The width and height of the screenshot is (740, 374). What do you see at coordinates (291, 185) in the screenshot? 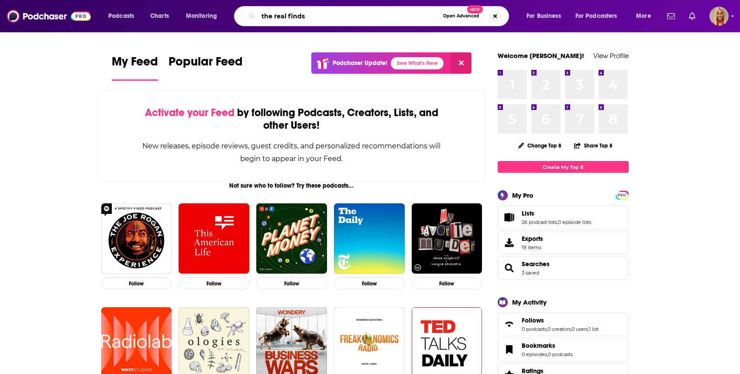
I see `div: Not sure who to follow? Try these podcasts...` at bounding box center [291, 185].